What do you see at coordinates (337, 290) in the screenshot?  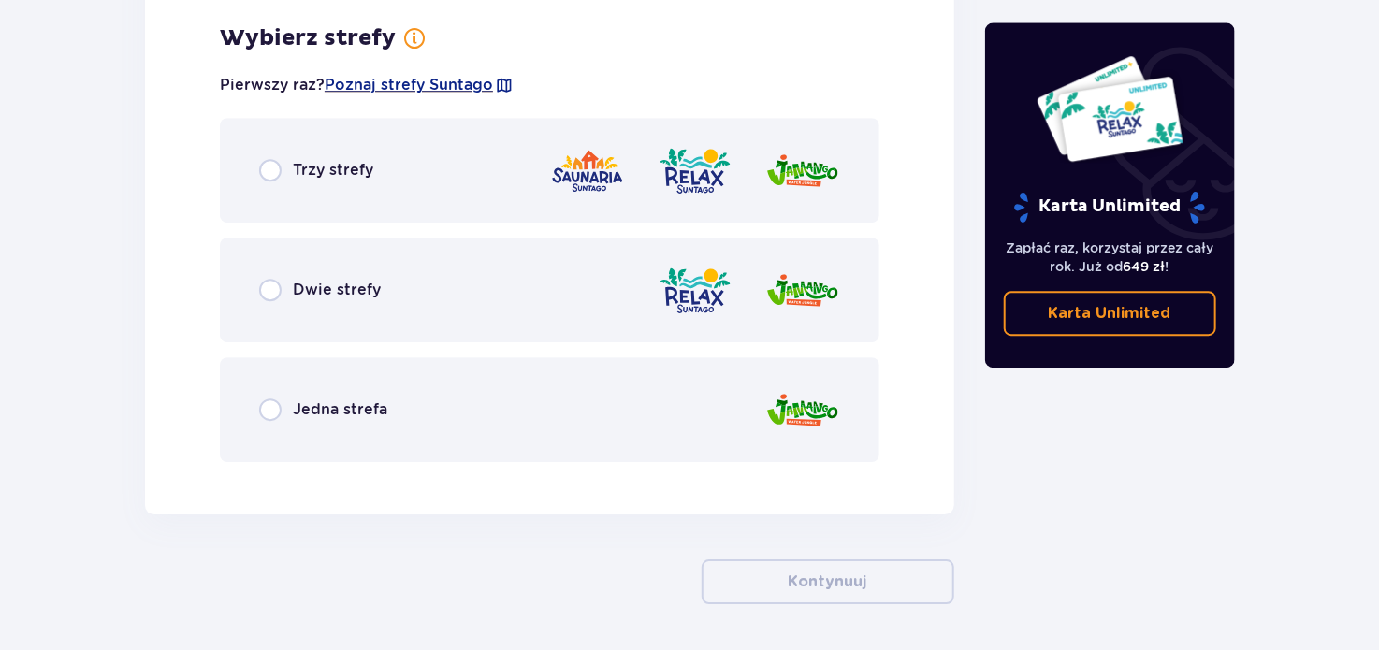 I see `p: Dwie strefy` at bounding box center [337, 290].